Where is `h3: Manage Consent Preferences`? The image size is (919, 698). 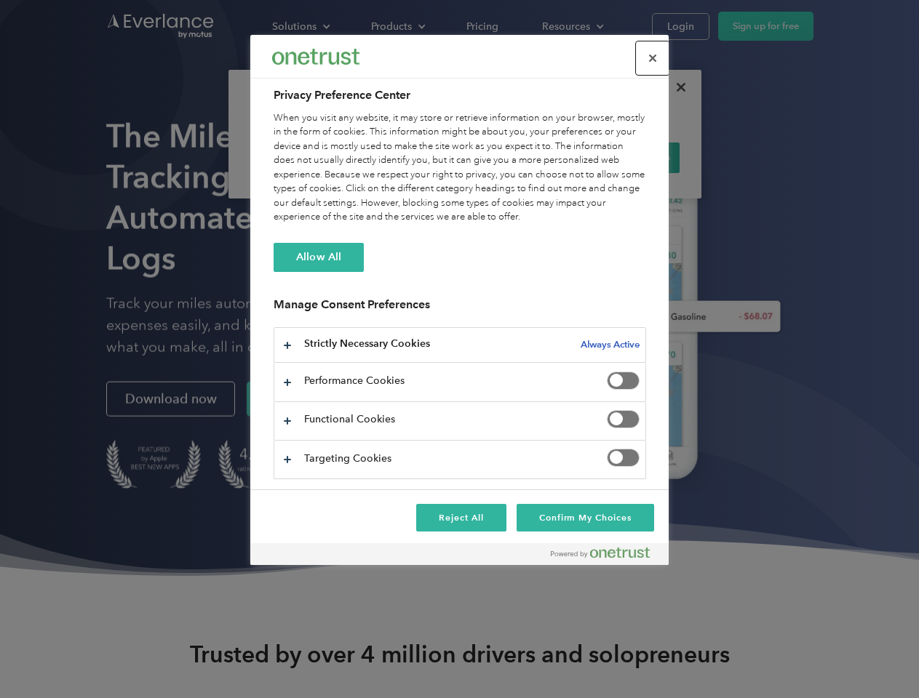 h3: Manage Consent Preferences is located at coordinates (460, 308).